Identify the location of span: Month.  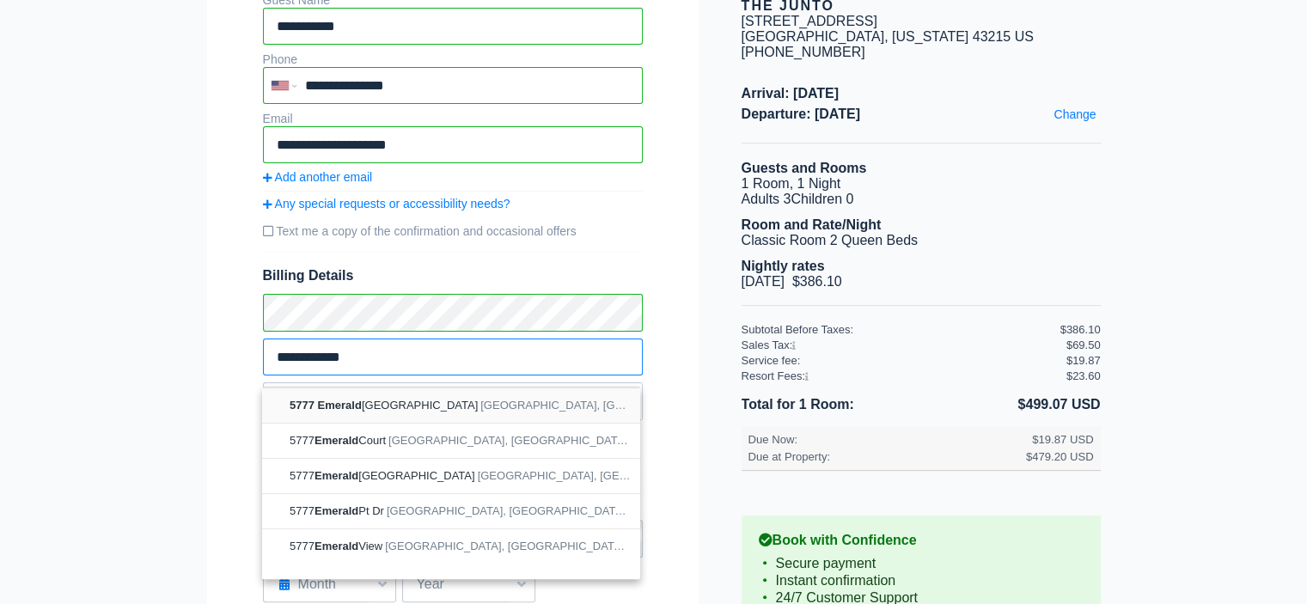
(329, 584).